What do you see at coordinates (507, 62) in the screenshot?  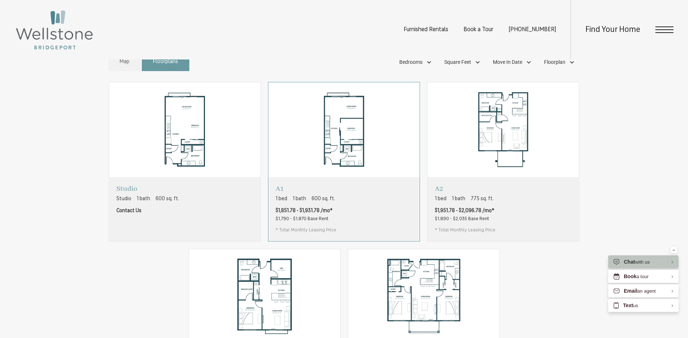 I see `span: Move In Date` at bounding box center [507, 62].